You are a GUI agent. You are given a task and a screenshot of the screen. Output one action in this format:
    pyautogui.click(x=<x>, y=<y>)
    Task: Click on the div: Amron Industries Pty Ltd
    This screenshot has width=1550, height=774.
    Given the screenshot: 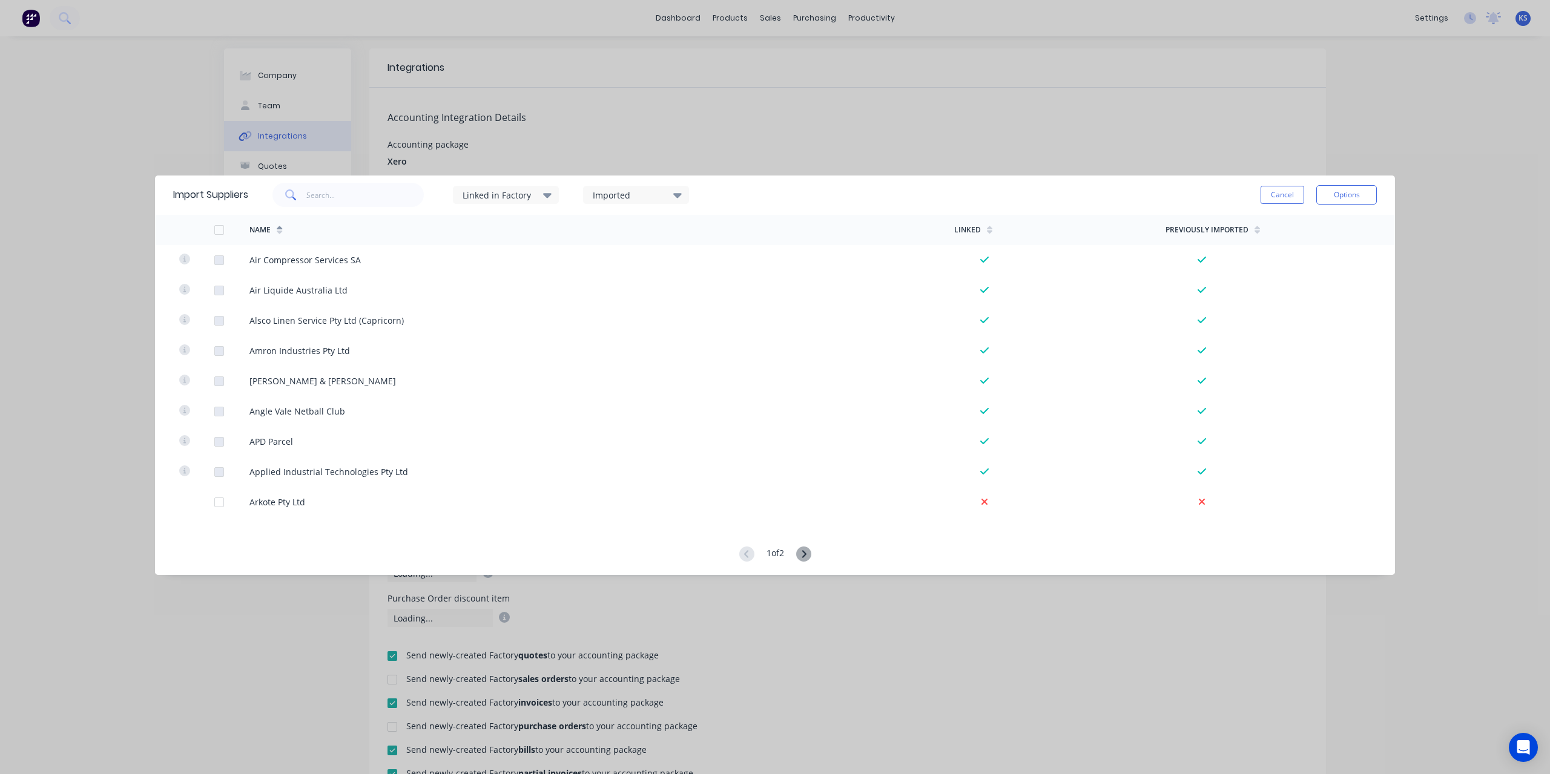 What is the action you would take?
    pyautogui.click(x=300, y=350)
    